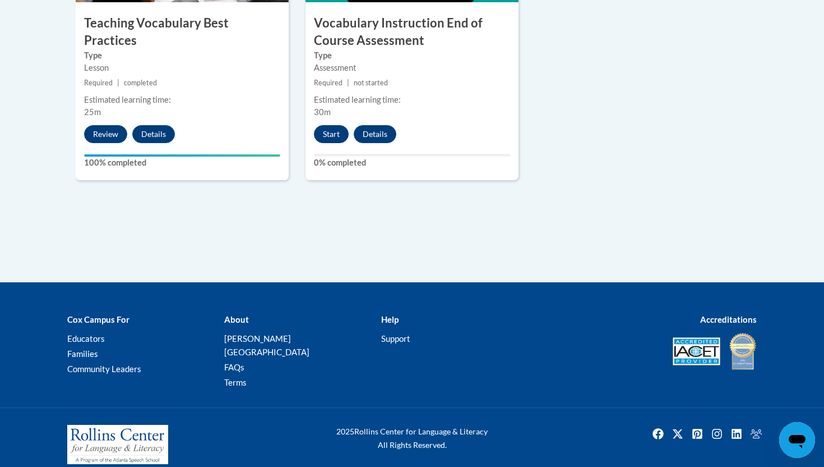 The image size is (824, 467). I want to click on b: Help, so click(390, 319).